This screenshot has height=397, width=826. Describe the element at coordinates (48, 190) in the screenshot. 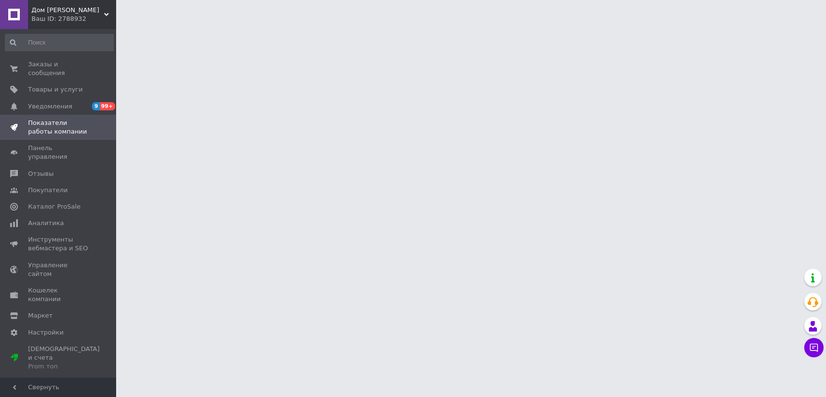

I see `span: Покупатели` at that location.